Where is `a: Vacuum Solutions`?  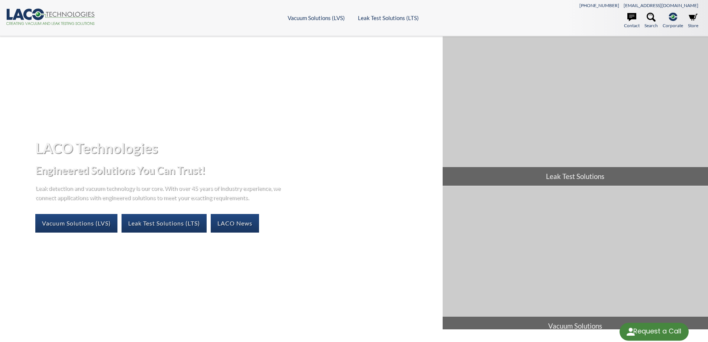 a: Vacuum Solutions is located at coordinates (575, 260).